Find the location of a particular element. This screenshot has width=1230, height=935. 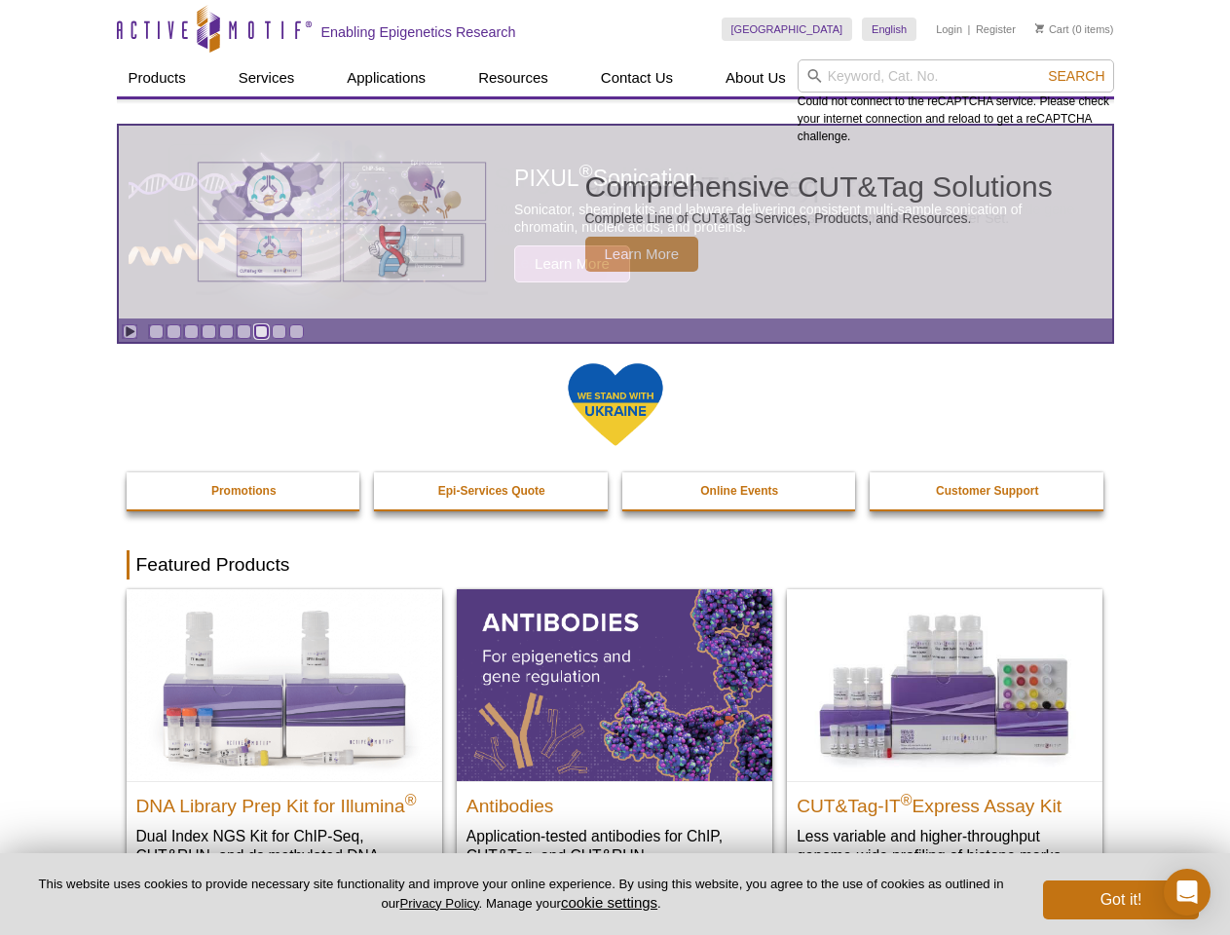

a: Products is located at coordinates (157, 78).